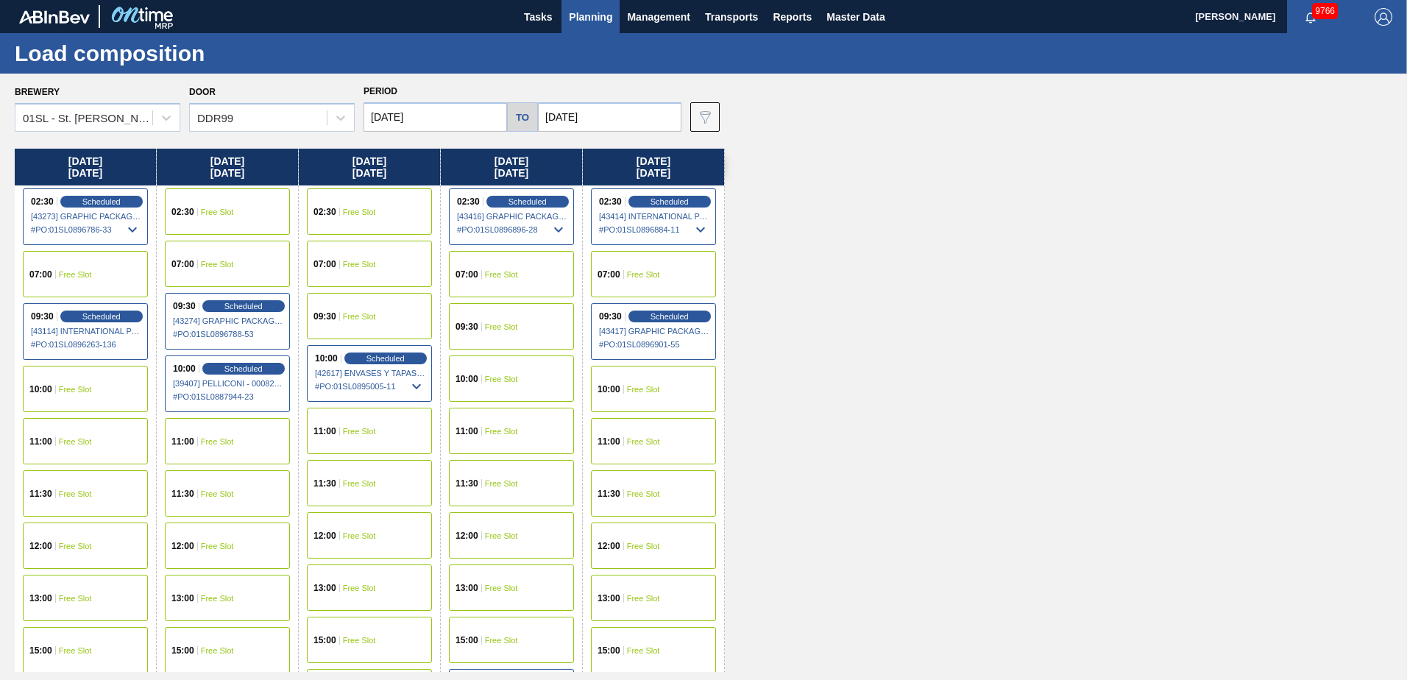  I want to click on button: icon-filter-gray, so click(705, 117).